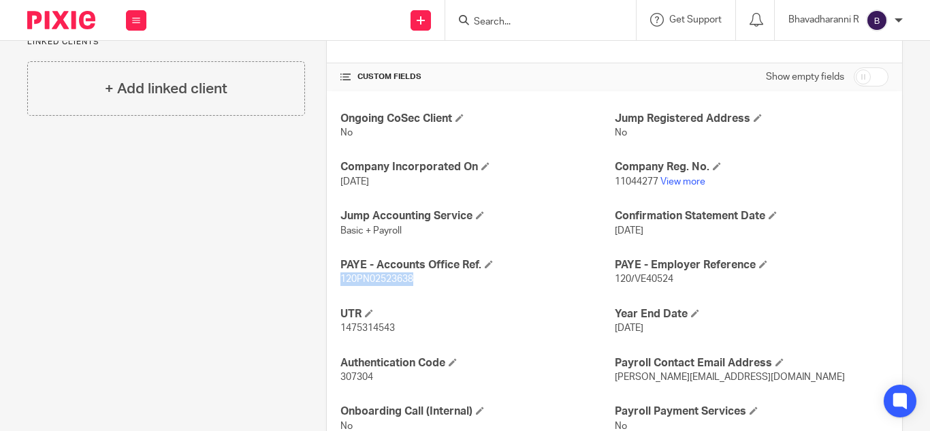  What do you see at coordinates (357, 377) in the screenshot?
I see `span: 307304` at bounding box center [357, 377].